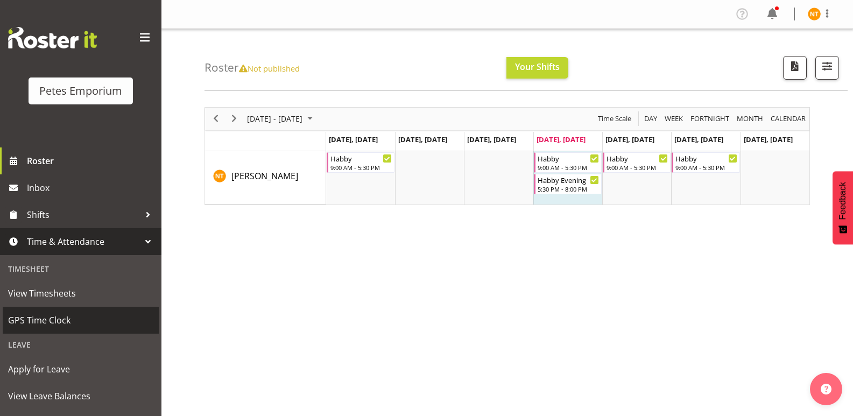 This screenshot has height=416, width=853. What do you see at coordinates (827, 68) in the screenshot?
I see `button: Filter Shifts` at bounding box center [827, 68].